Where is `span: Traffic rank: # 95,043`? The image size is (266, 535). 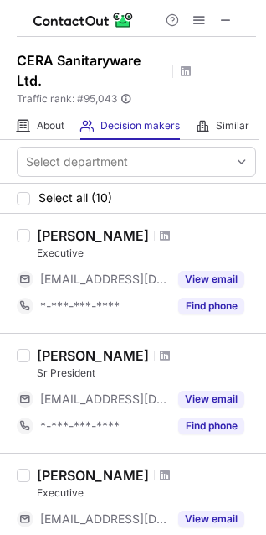
span: Traffic rank: # 95,043 is located at coordinates (67, 99).